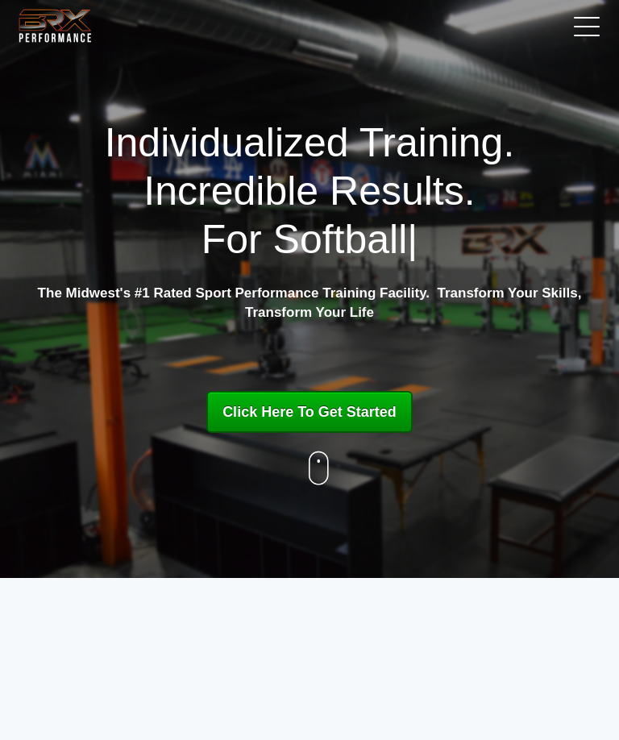  Describe the element at coordinates (310, 412) in the screenshot. I see `a: Click Here To Get Started` at that location.